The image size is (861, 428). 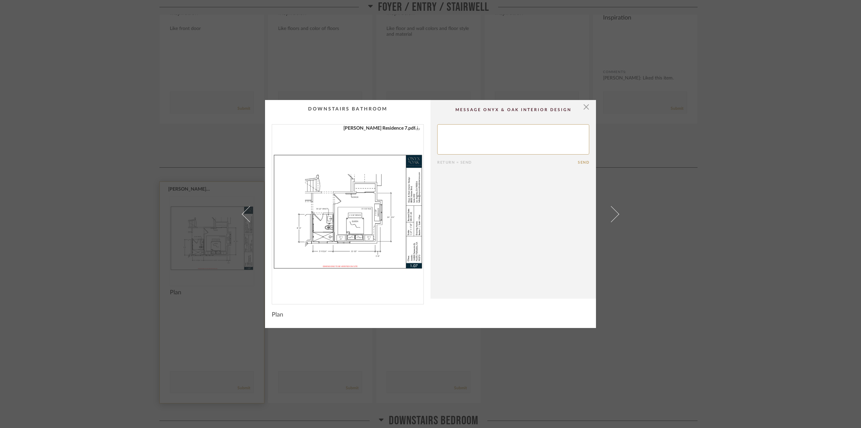 I want to click on button: Send, so click(x=584, y=162).